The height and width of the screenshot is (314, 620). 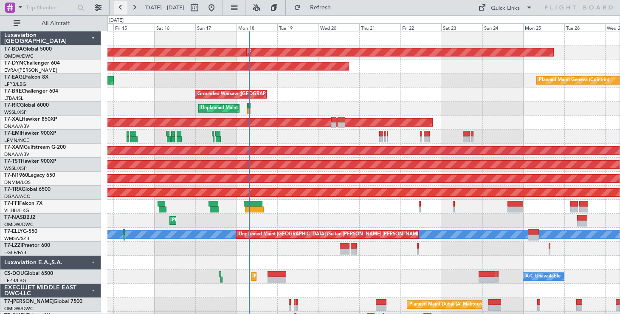 What do you see at coordinates (379, 27) in the screenshot?
I see `div: Thu 21` at bounding box center [379, 27].